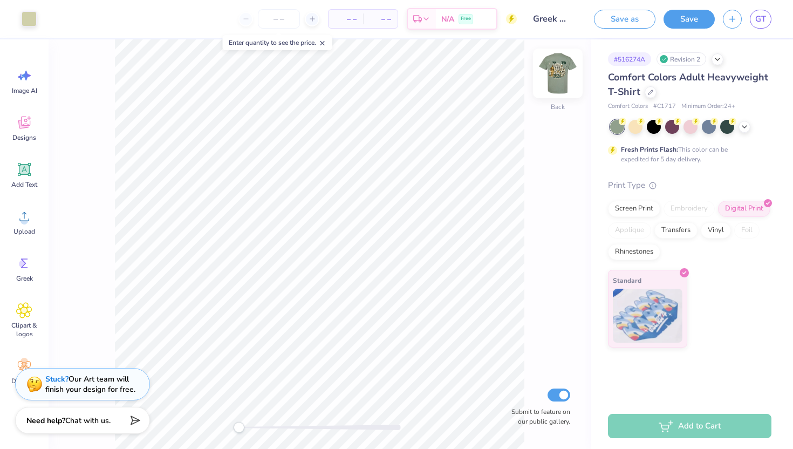 Image resolution: width=793 pixels, height=449 pixels. What do you see at coordinates (664, 106) in the screenshot?
I see `span: # C1717` at bounding box center [664, 106].